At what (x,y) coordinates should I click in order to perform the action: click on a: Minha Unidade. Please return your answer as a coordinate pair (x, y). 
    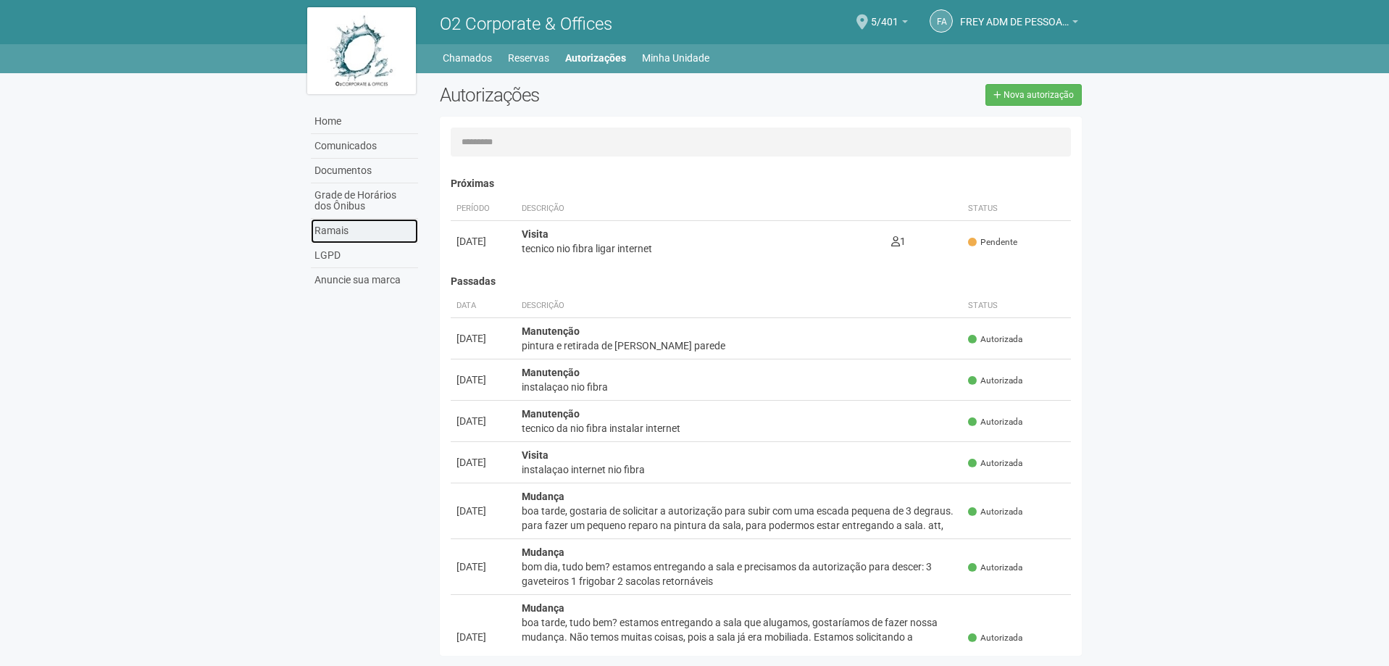
    Looking at the image, I should click on (675, 58).